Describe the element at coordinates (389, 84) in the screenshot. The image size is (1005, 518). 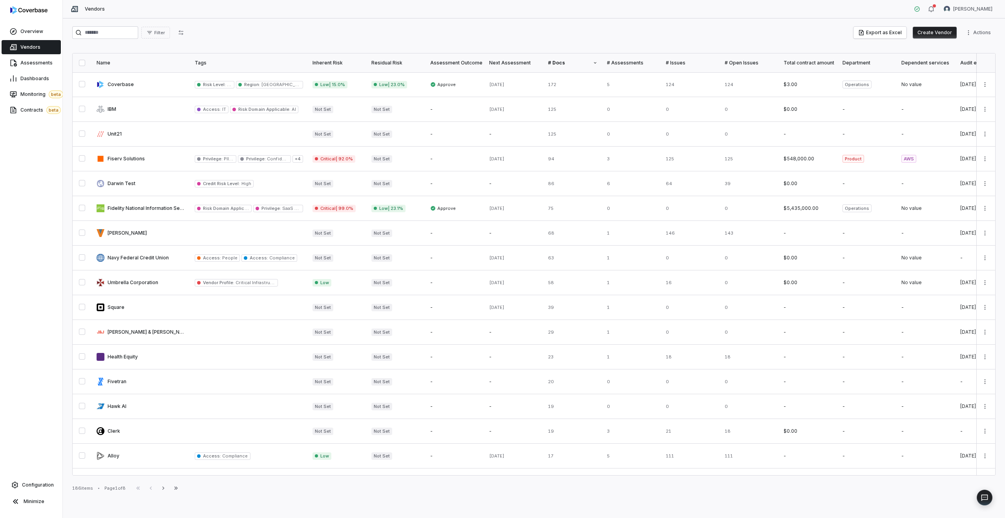
I see `span: Low | 23.0%` at that location.